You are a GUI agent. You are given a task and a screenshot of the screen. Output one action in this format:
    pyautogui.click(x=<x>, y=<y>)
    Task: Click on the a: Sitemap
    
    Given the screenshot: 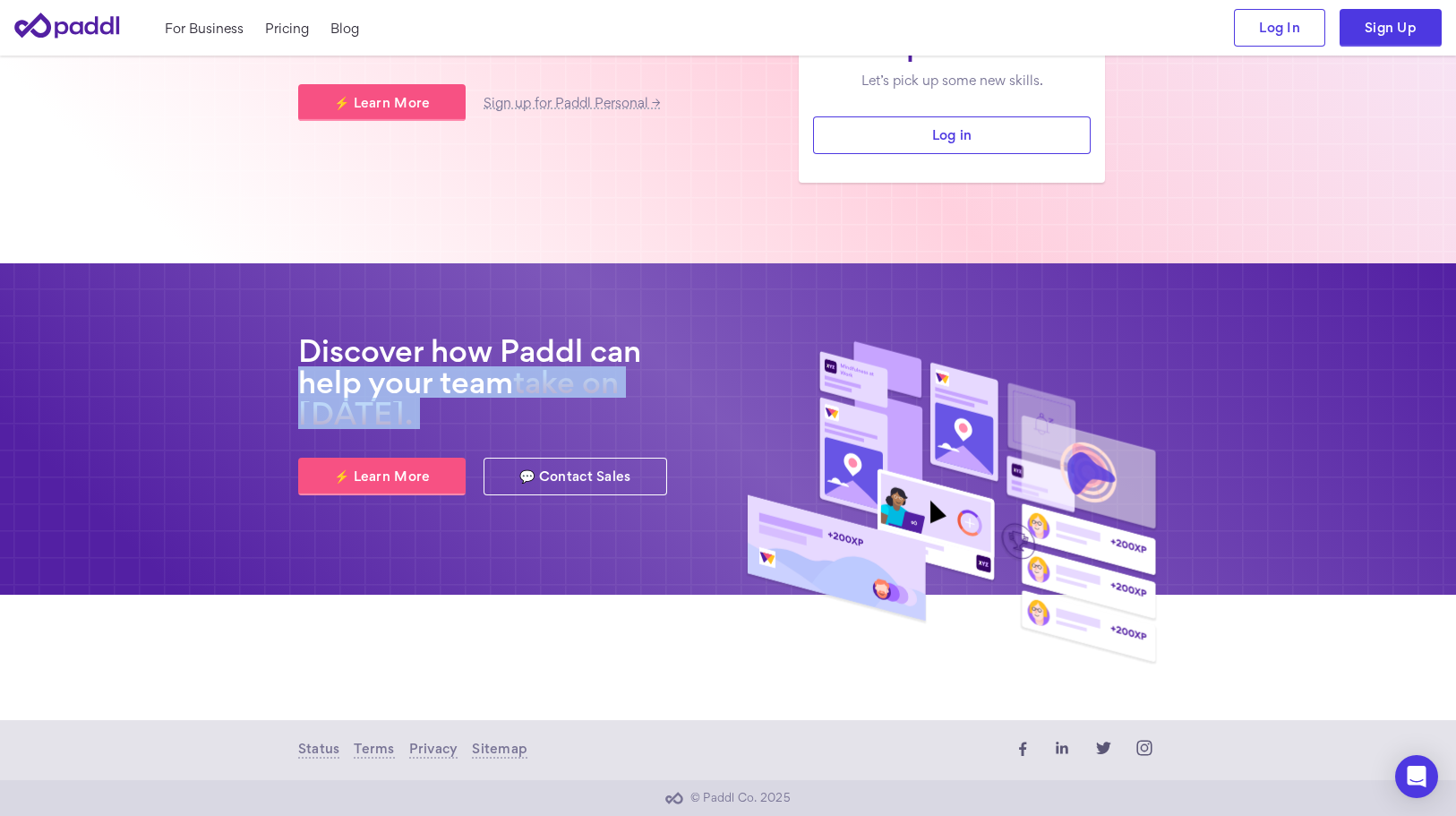 What is the action you would take?
    pyautogui.click(x=500, y=750)
    